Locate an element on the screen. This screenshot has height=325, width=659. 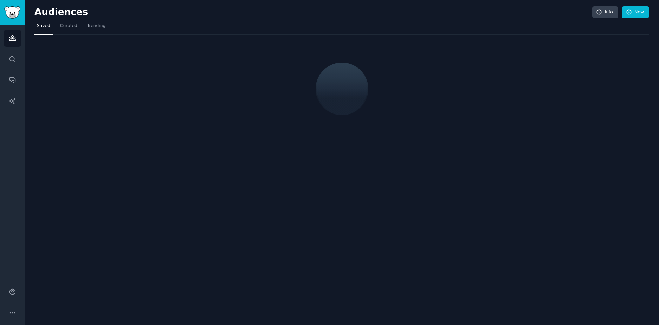
a: Trending is located at coordinates (96, 27).